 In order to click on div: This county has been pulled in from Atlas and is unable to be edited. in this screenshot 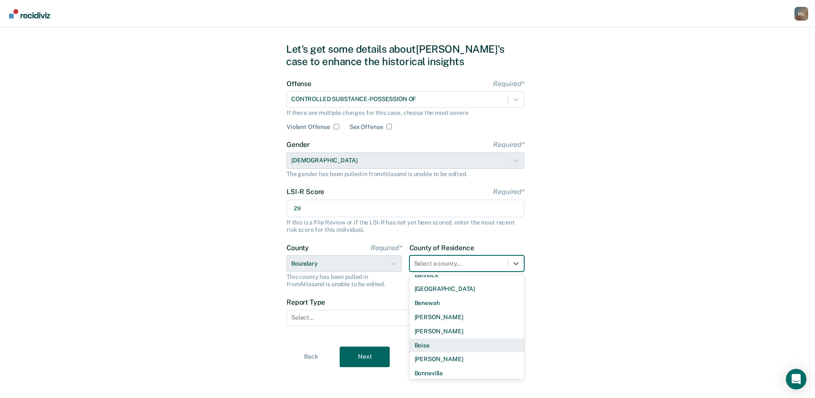, I will do `click(344, 281)`.